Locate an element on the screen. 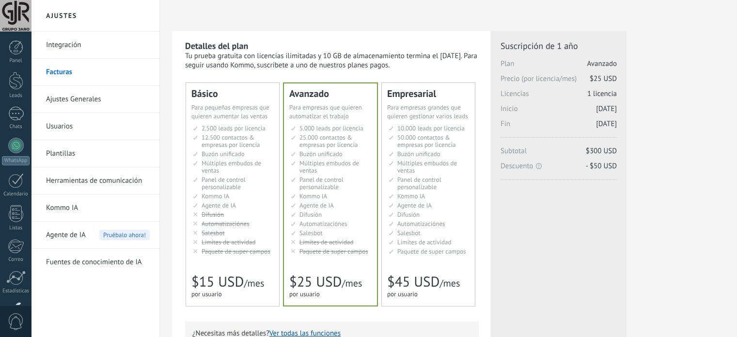 The height and width of the screenshot is (337, 737). span: Inicio is located at coordinates (559, 111).